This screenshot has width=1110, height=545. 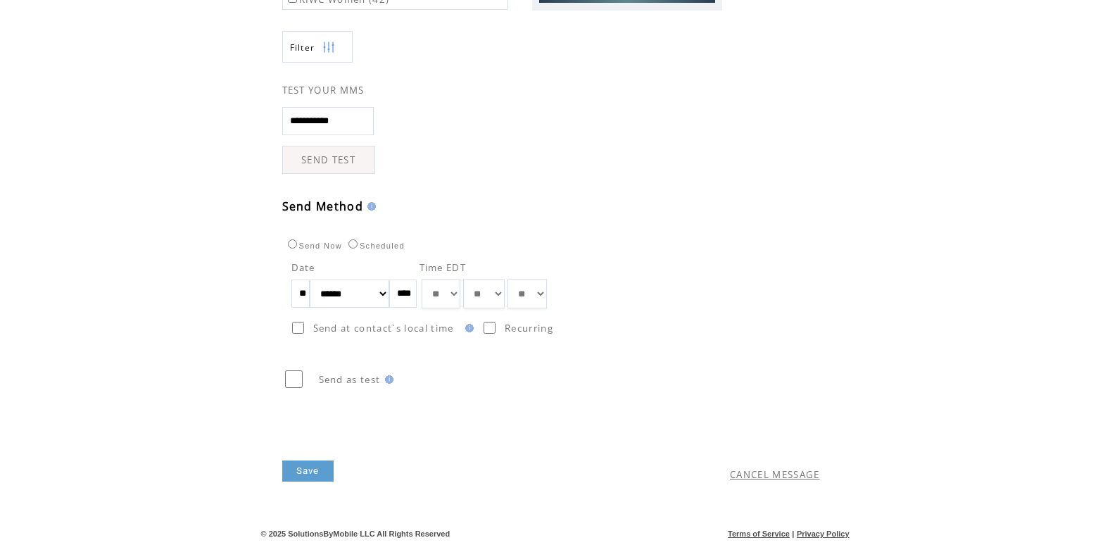 What do you see at coordinates (759, 533) in the screenshot?
I see `a: Terms of Service` at bounding box center [759, 533].